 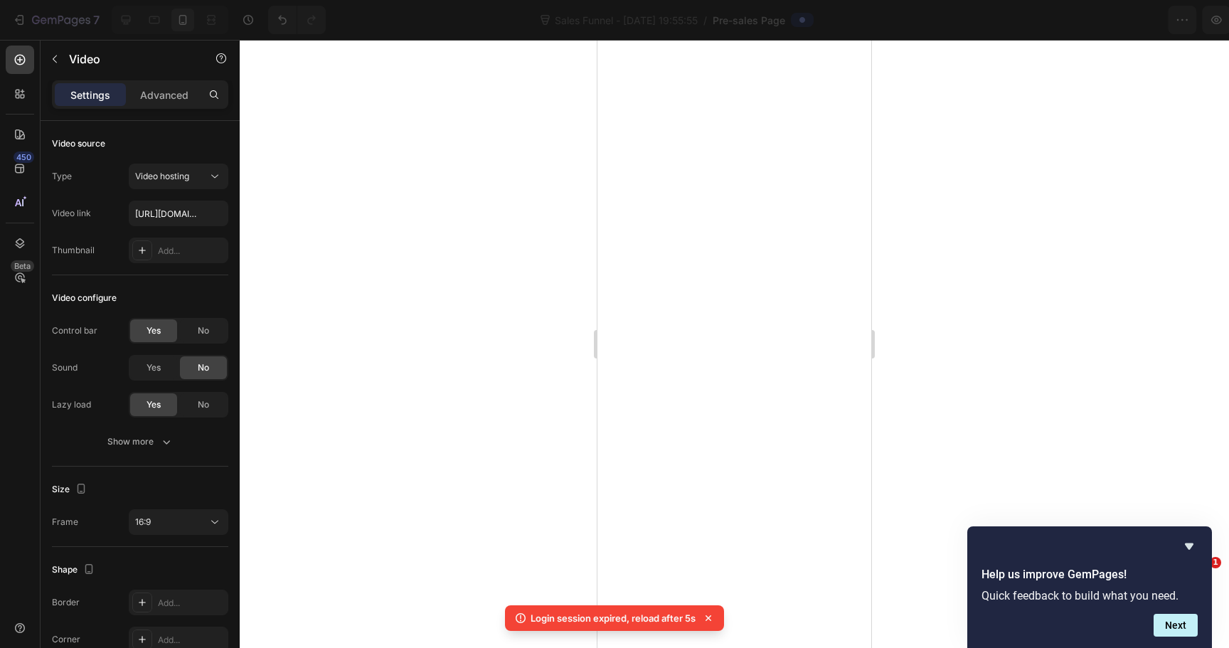 What do you see at coordinates (1165, 20) in the screenshot?
I see `div: Publish` at bounding box center [1165, 20].